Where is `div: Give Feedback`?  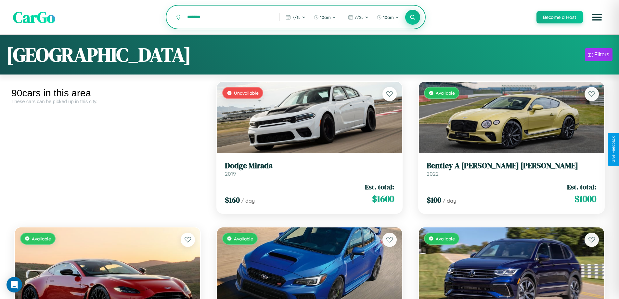
div: Give Feedback is located at coordinates (614, 149).